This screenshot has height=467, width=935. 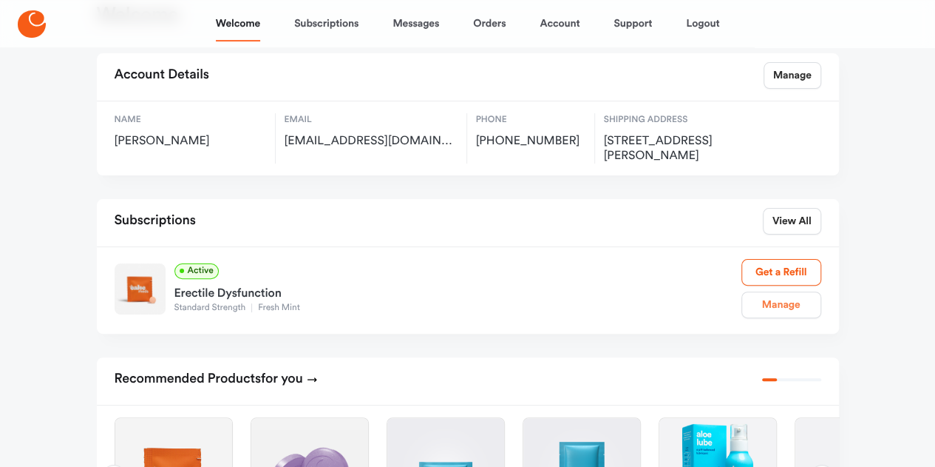 I want to click on a: Logout, so click(x=702, y=24).